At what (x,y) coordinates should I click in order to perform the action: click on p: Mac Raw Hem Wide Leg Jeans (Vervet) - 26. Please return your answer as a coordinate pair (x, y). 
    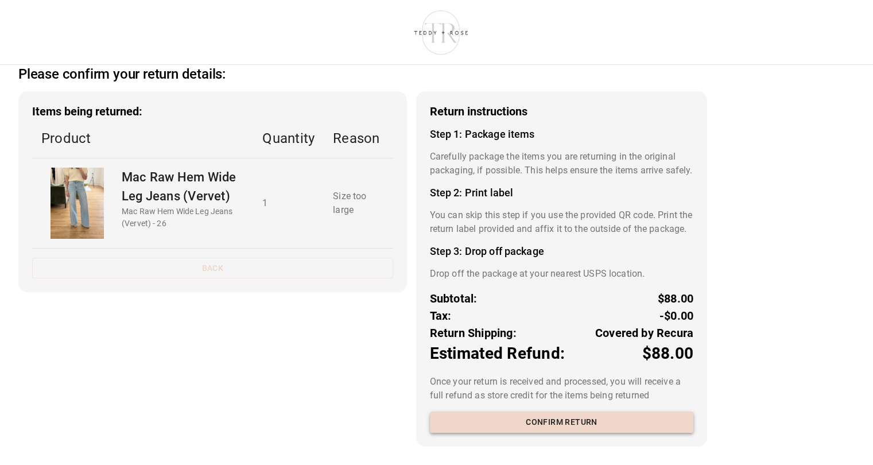
    Looking at the image, I should click on (183, 218).